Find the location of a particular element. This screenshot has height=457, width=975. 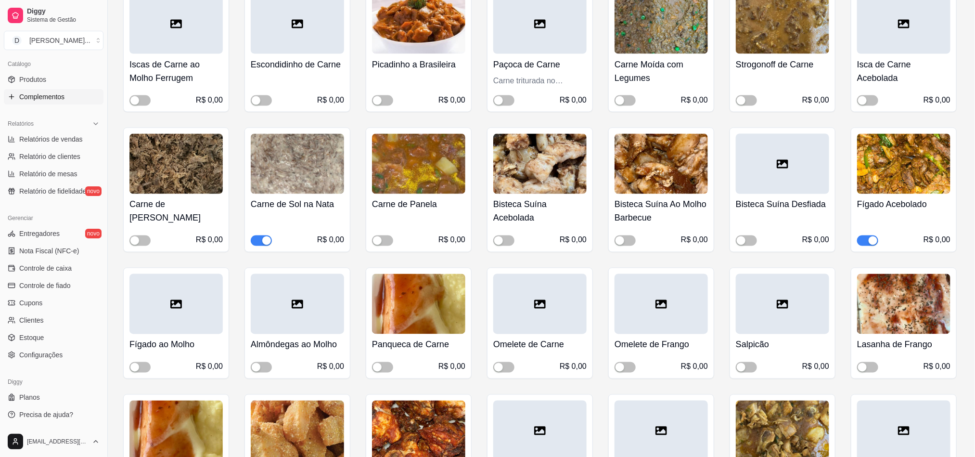

a: Nota Fiscal (NFC-e) is located at coordinates (53, 251).